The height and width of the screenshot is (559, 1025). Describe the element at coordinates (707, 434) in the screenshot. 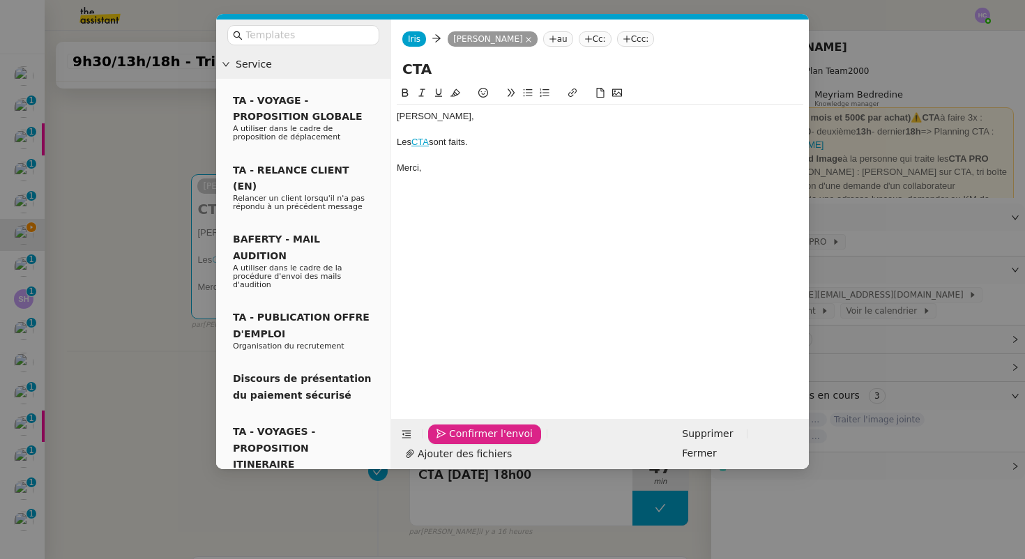

I see `button: Supprimer` at that location.